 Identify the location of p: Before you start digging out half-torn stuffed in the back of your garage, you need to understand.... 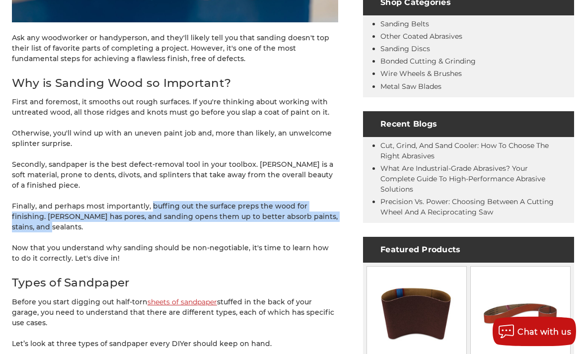
(175, 313).